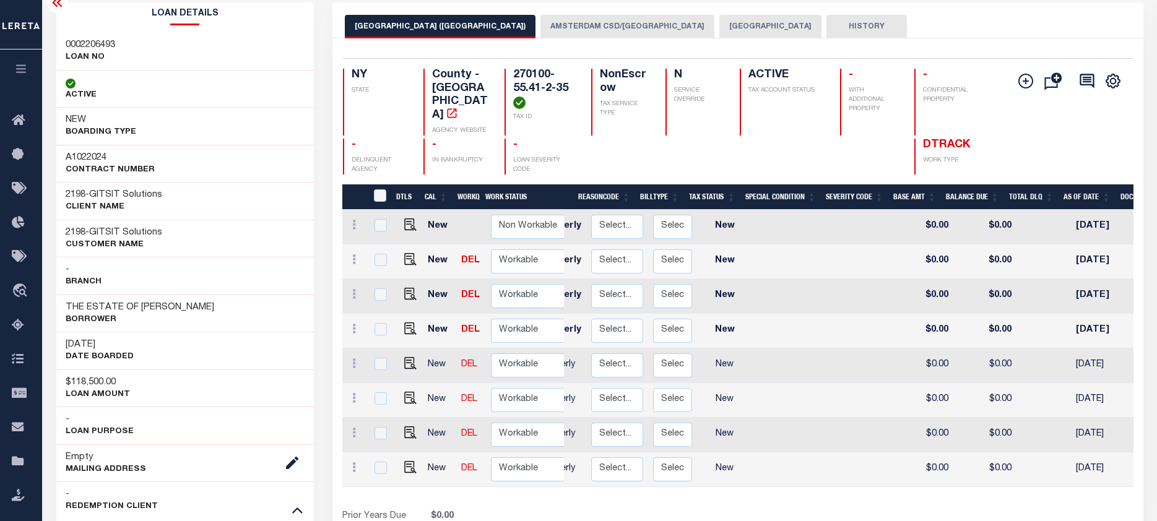 The height and width of the screenshot is (521, 1157). What do you see at coordinates (781, 197) in the screenshot?
I see `th: Special Condition: activate to sort column ascending` at bounding box center [781, 197].